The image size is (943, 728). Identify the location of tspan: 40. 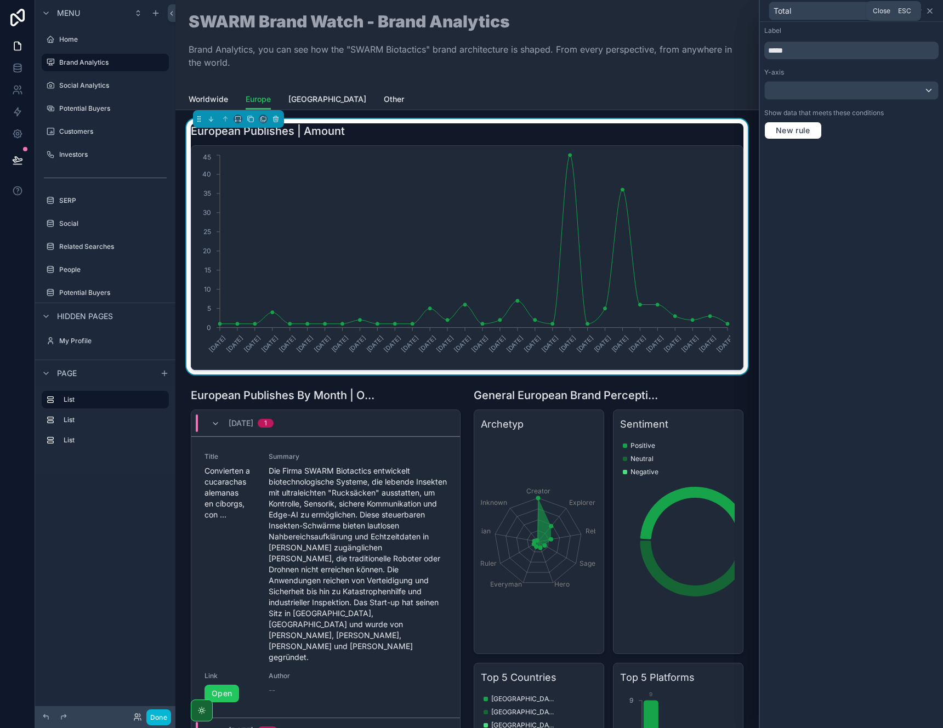
(207, 174).